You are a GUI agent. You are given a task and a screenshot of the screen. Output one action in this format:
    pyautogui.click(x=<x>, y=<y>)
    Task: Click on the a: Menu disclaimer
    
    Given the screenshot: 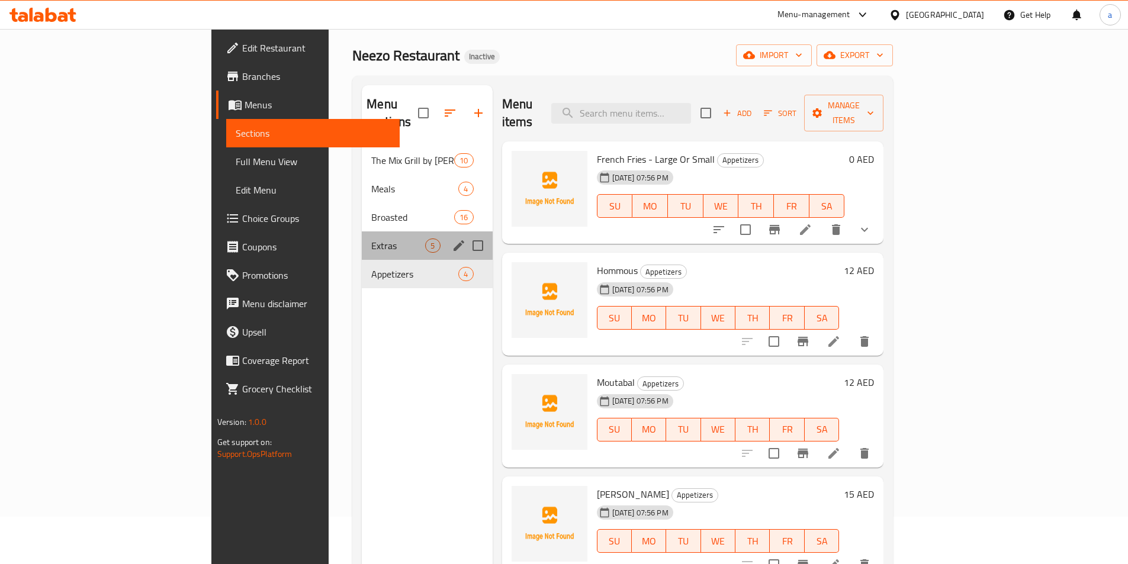 What is the action you would take?
    pyautogui.click(x=308, y=304)
    